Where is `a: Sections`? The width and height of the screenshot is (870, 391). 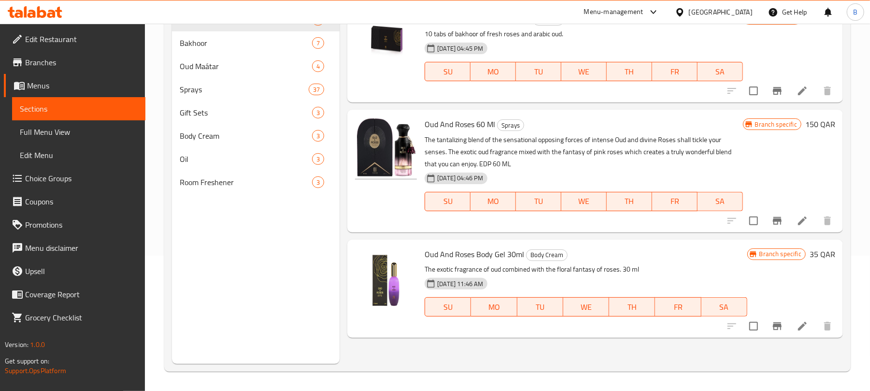 a: Sections is located at coordinates (79, 109).